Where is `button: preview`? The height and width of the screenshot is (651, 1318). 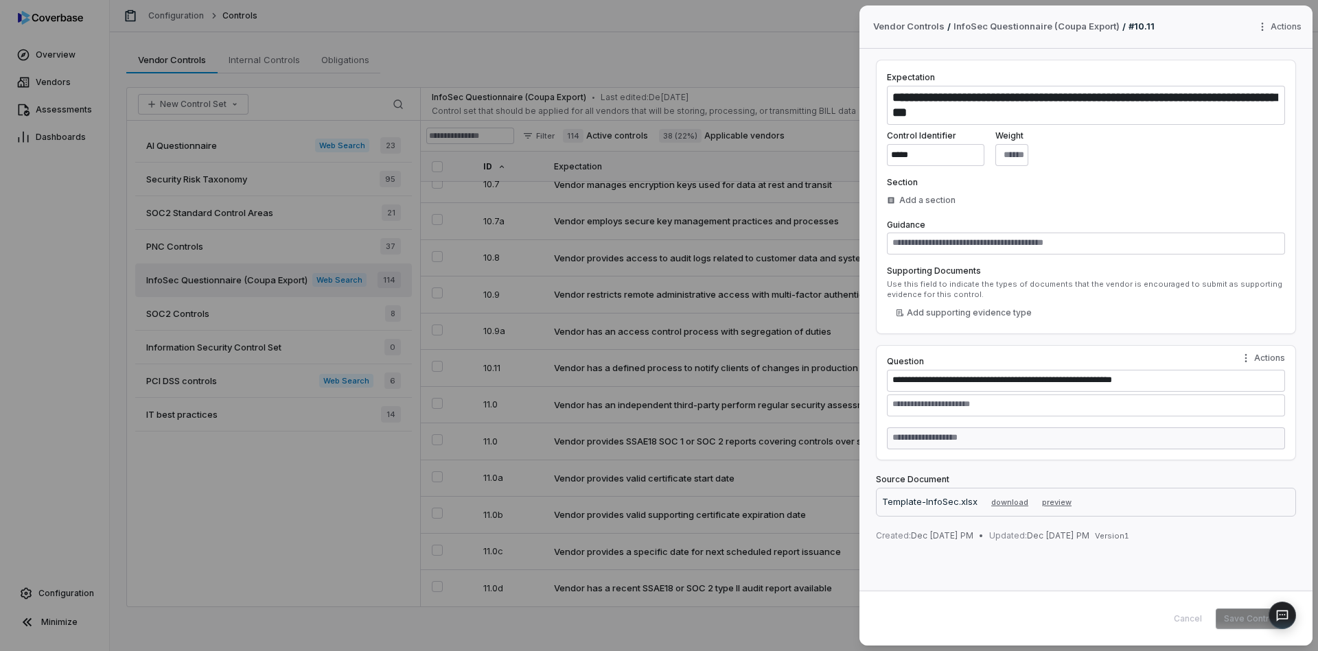 button: preview is located at coordinates (1056, 502).